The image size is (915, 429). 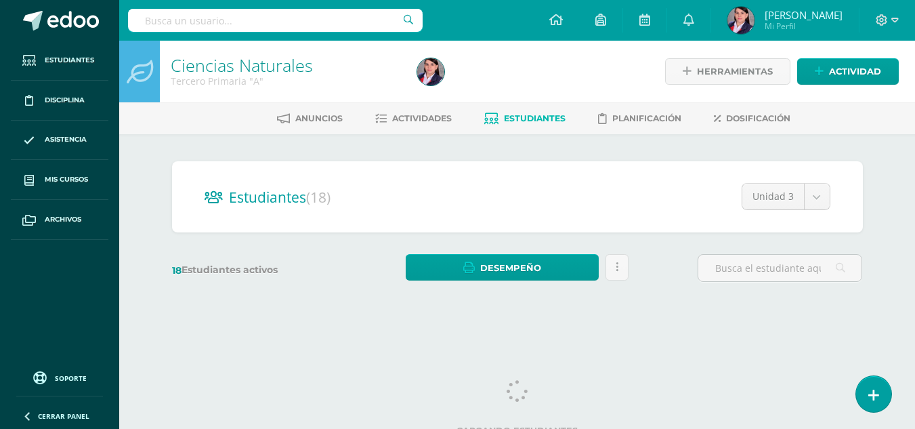 I want to click on a: Soporte, so click(x=60, y=376).